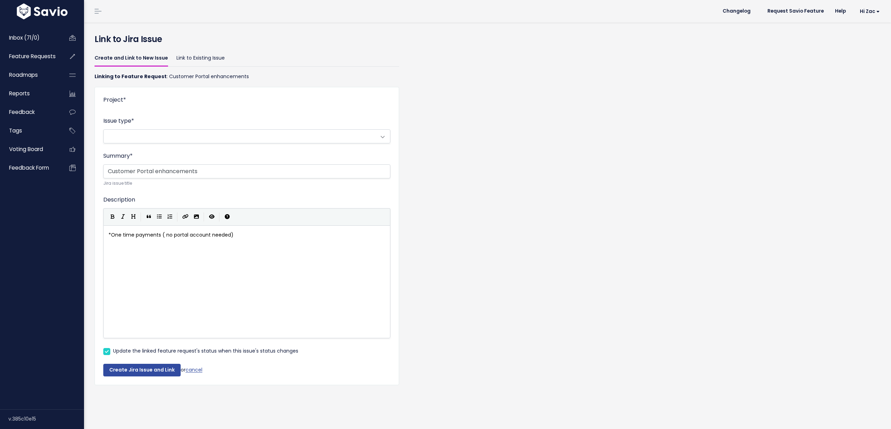  I want to click on button: Toggle Preview, so click(212, 217).